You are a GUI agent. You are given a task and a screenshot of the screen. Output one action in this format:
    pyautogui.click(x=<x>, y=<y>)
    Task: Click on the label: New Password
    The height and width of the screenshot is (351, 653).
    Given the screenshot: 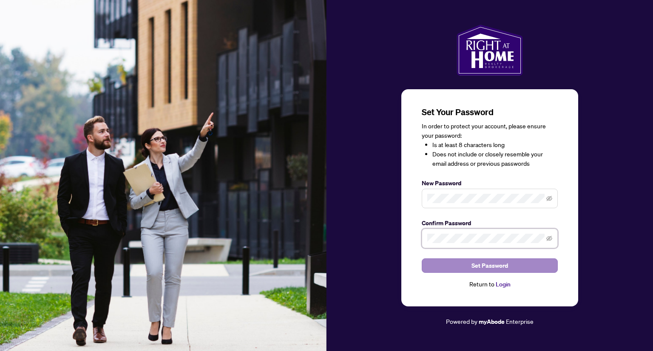 What is the action you would take?
    pyautogui.click(x=490, y=183)
    